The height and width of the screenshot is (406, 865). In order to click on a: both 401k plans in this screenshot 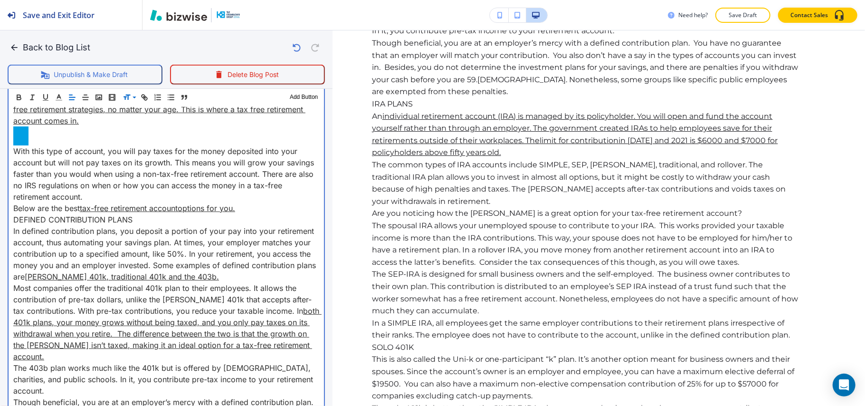, I will do `click(167, 316)`.